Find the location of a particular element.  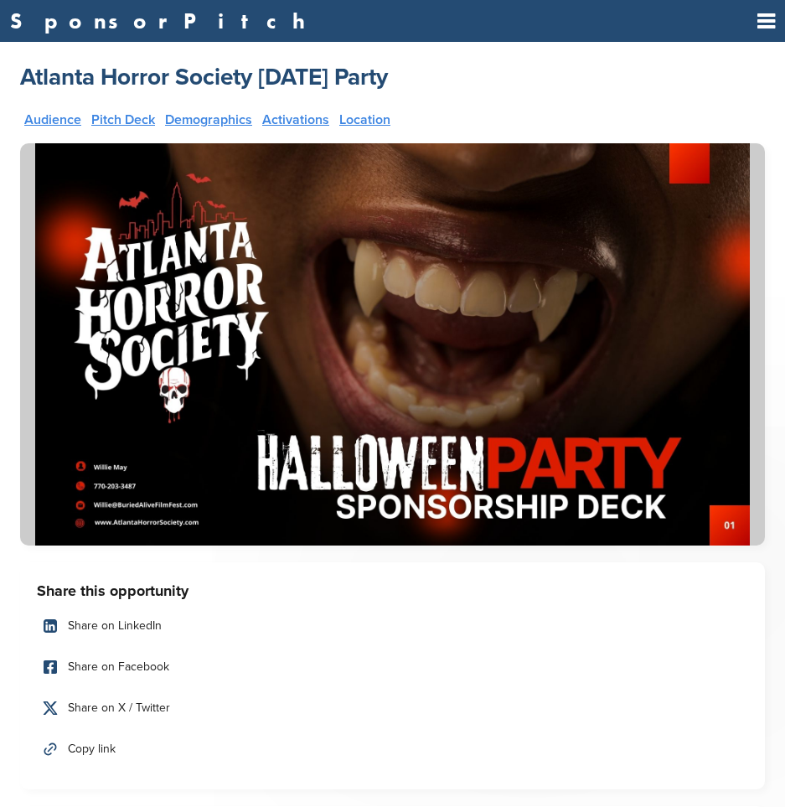

a: Audience is located at coordinates (53, 120).